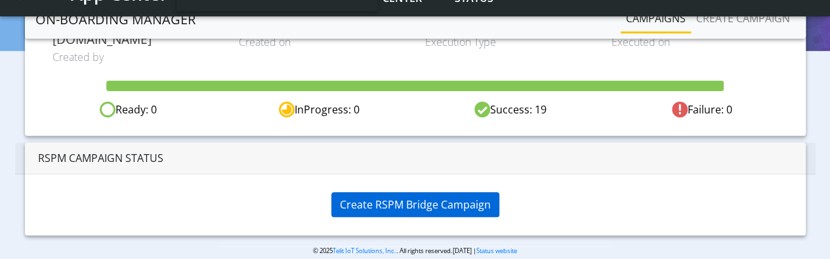 This screenshot has height=259, width=830. What do you see at coordinates (287, 110) in the screenshot?
I see `img: in-progress.svg` at bounding box center [287, 110].